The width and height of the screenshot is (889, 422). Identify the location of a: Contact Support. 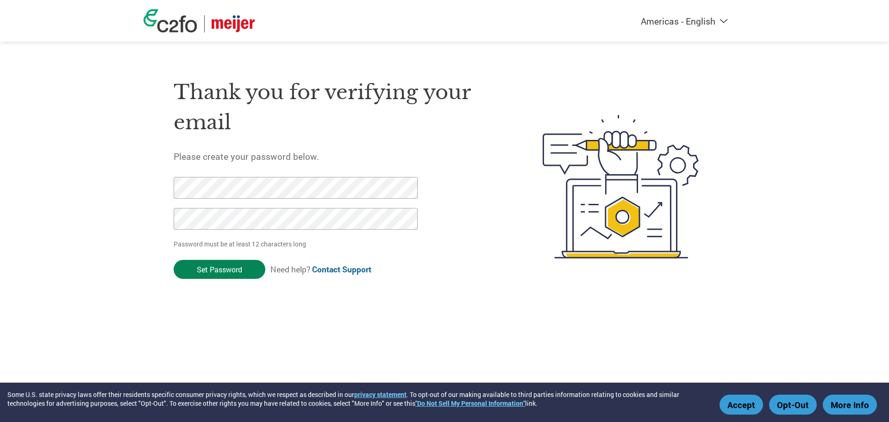
(342, 269).